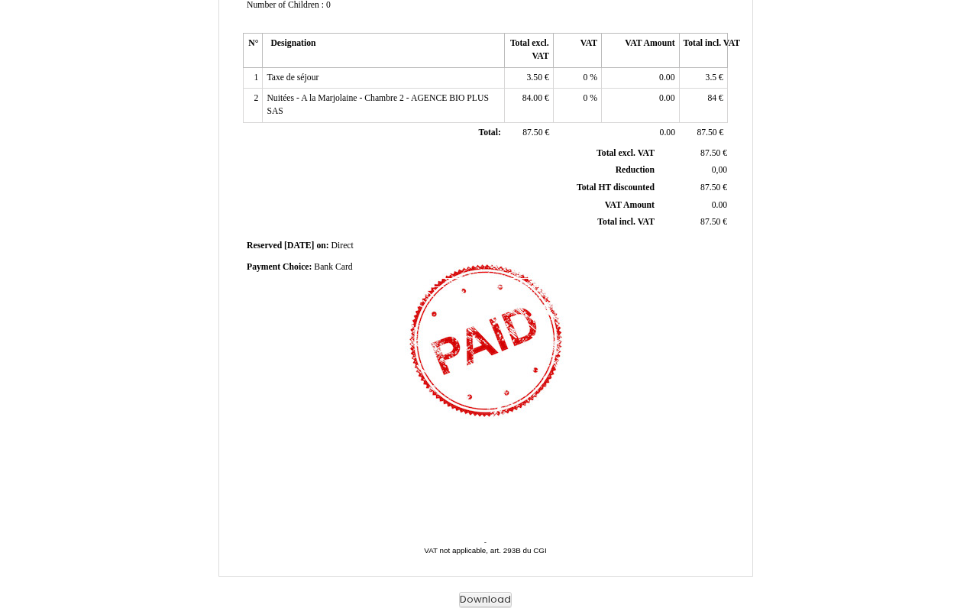 The width and height of the screenshot is (970, 608). I want to click on th: N°, so click(253, 50).